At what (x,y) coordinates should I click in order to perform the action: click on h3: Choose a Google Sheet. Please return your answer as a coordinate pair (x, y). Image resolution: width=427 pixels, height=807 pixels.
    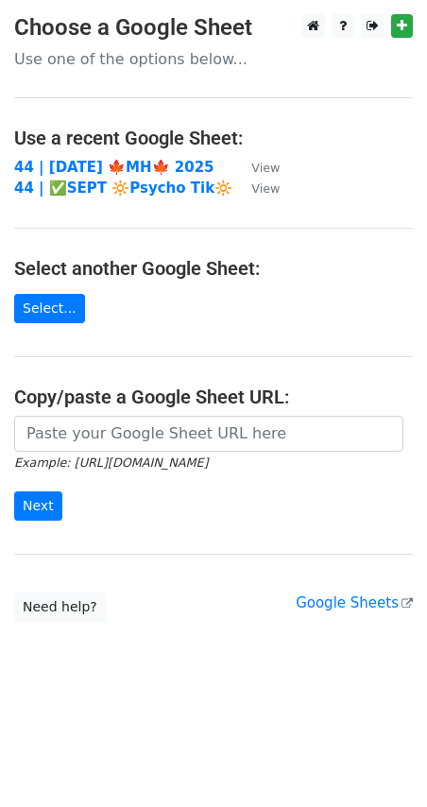
    Looking at the image, I should click on (214, 27).